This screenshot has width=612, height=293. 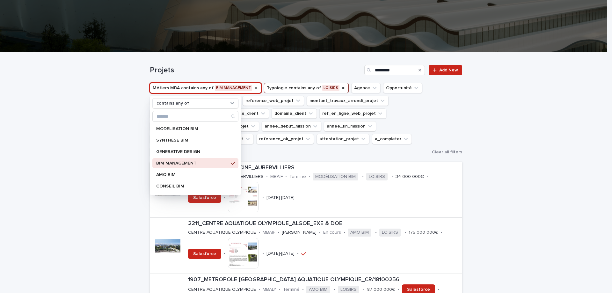 I want to click on button: montant_travaux_arrondi_projet, so click(x=347, y=101).